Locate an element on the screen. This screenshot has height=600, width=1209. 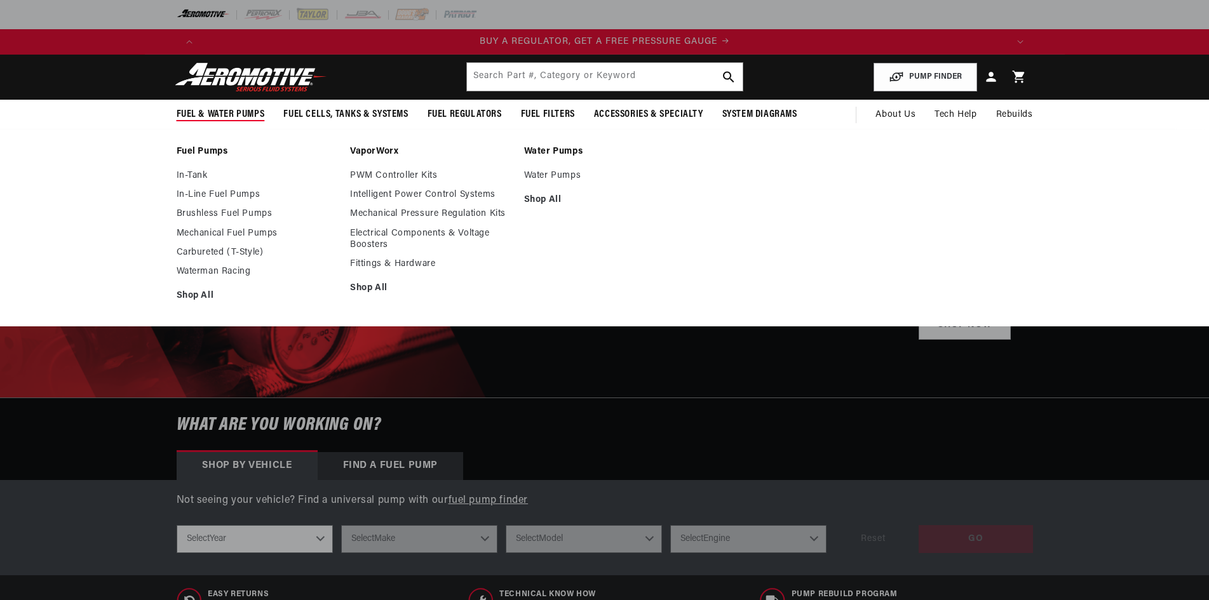
a: In-Line Fuel Pumps is located at coordinates (257, 195).